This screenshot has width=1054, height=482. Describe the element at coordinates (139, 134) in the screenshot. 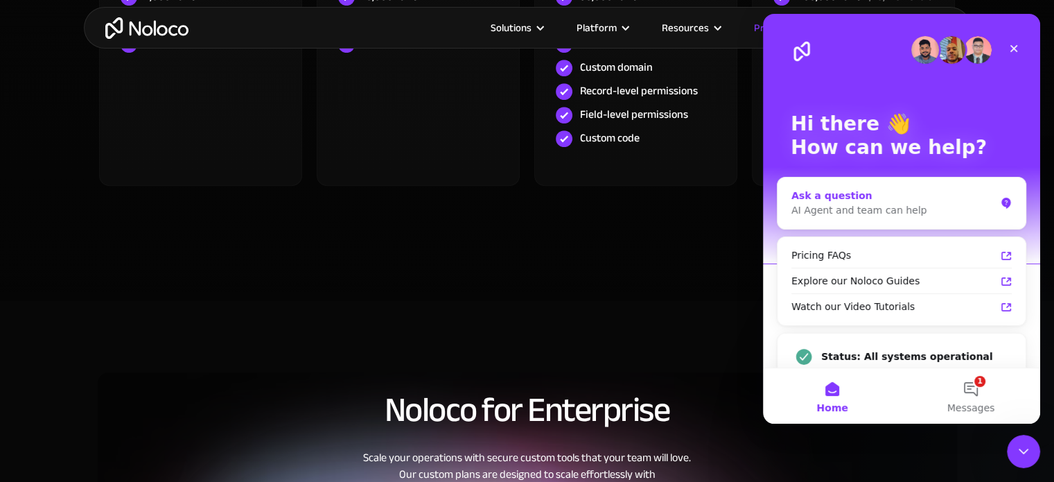

I see `p: How can we help?` at that location.